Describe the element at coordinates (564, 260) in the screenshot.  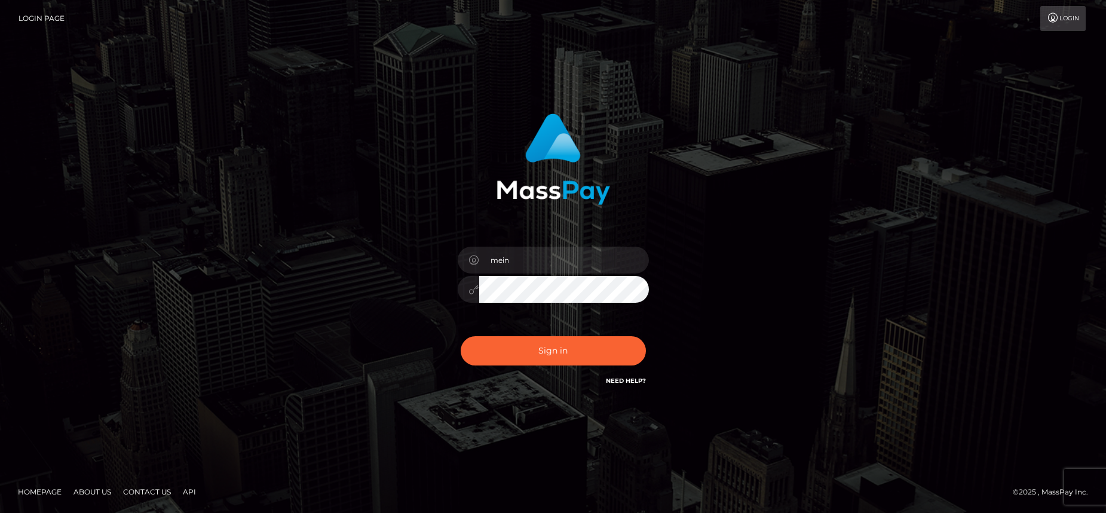
I see `input: Username...` at that location.